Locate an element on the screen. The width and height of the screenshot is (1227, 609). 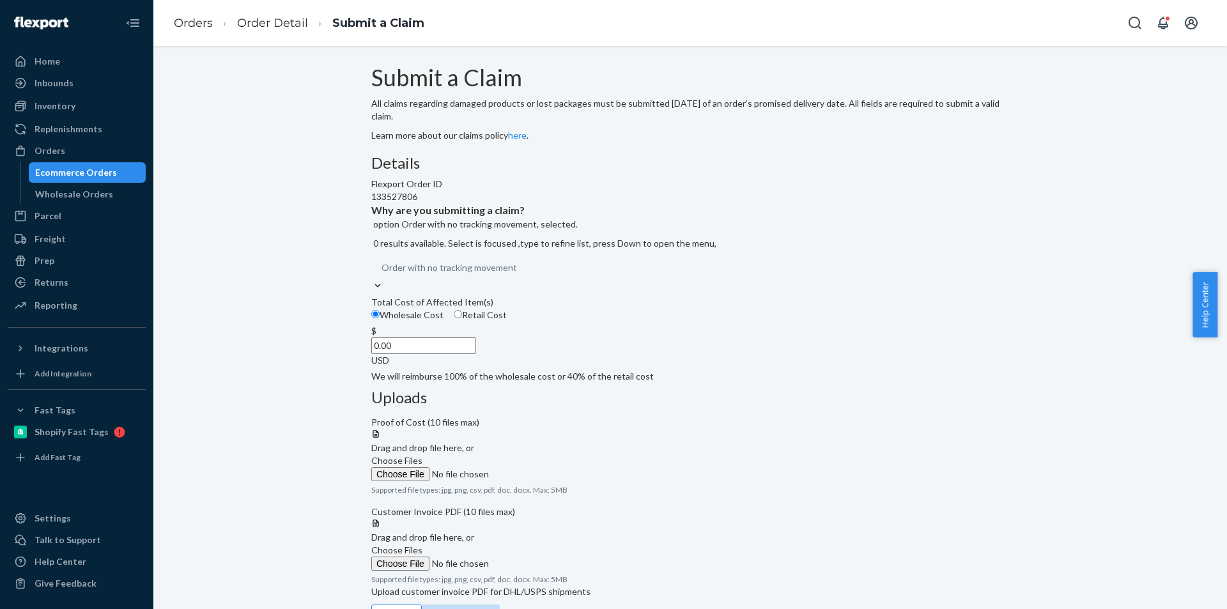
div: 133527806 is located at coordinates (690, 197).